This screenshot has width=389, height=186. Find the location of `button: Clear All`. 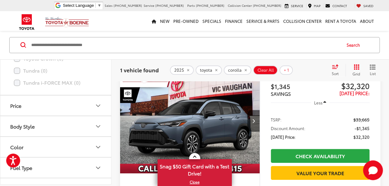

button: Clear All is located at coordinates (265, 70).